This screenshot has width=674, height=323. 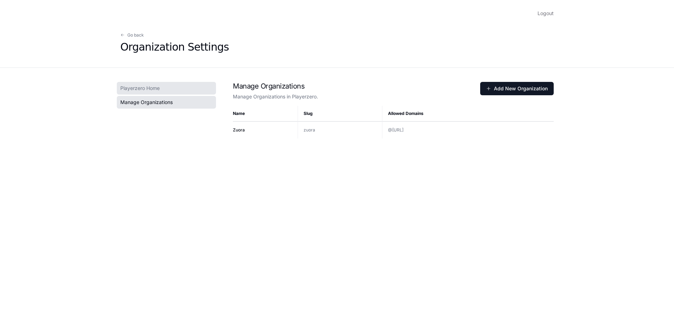 I want to click on button: Logout, so click(x=546, y=13).